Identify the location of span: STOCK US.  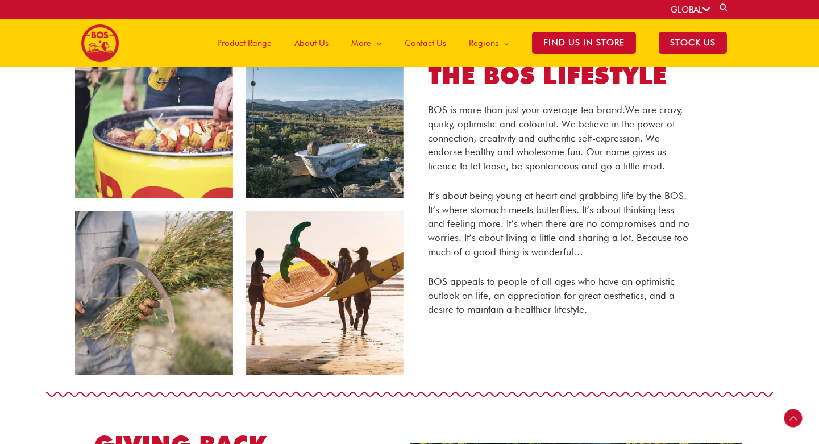
(693, 43).